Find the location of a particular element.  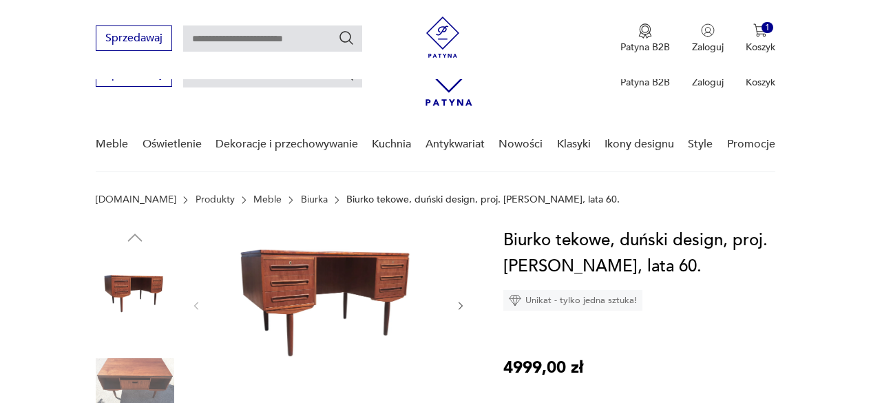

a: Produkty is located at coordinates (215, 200).